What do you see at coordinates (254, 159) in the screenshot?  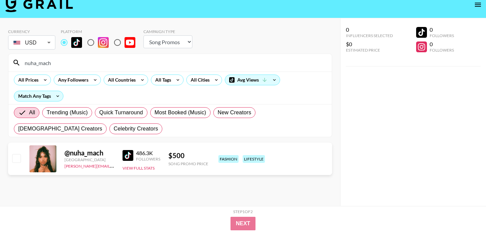 I see `div: lifestyle` at bounding box center [254, 159].